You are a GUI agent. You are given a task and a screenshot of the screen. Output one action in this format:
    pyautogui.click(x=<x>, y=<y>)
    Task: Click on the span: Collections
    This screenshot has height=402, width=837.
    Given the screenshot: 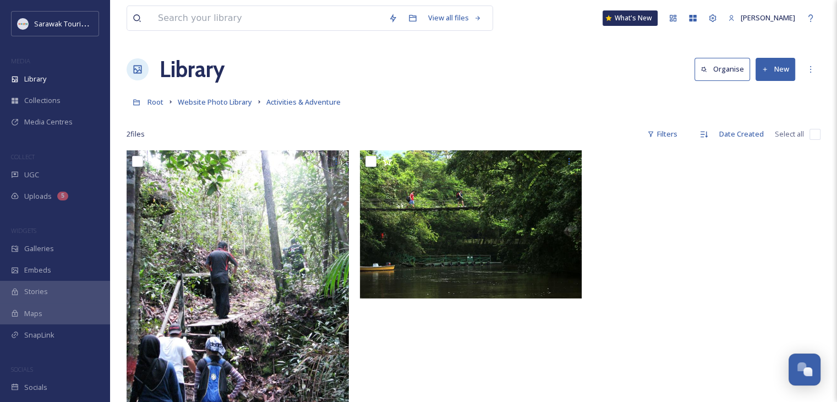 What is the action you would take?
    pyautogui.click(x=42, y=100)
    